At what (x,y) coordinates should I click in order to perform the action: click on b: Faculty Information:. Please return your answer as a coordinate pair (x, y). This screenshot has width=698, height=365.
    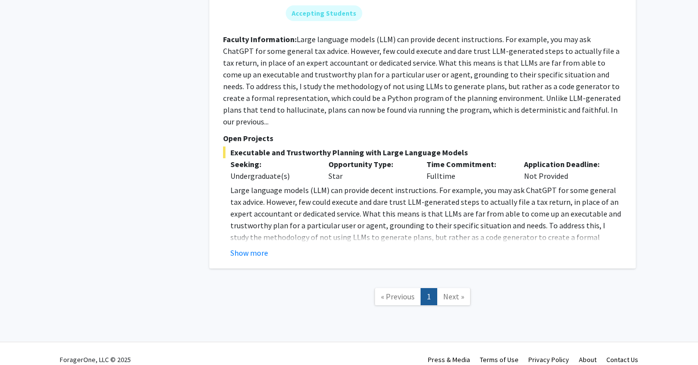
    Looking at the image, I should click on (260, 39).